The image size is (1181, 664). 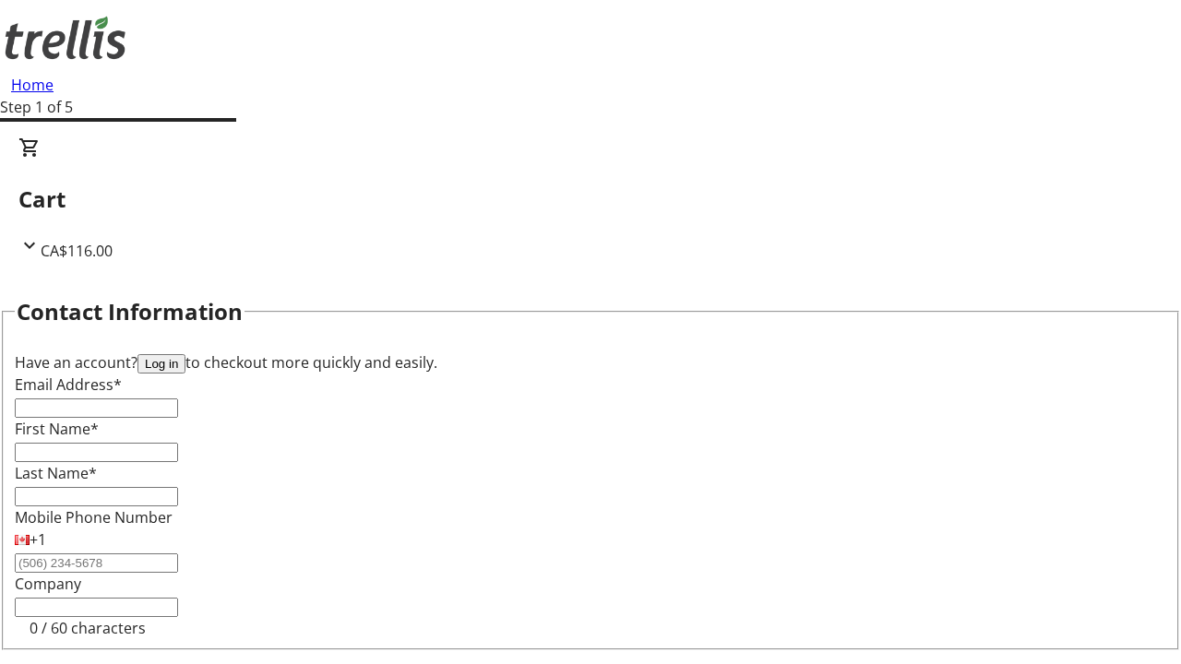 What do you see at coordinates (161, 363) in the screenshot?
I see `button: Log in` at bounding box center [161, 363].